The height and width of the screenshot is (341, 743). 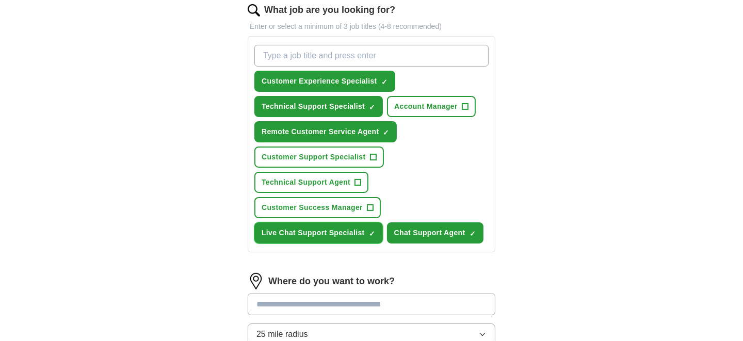 What do you see at coordinates (426, 106) in the screenshot?
I see `span: Account Manager` at bounding box center [426, 106].